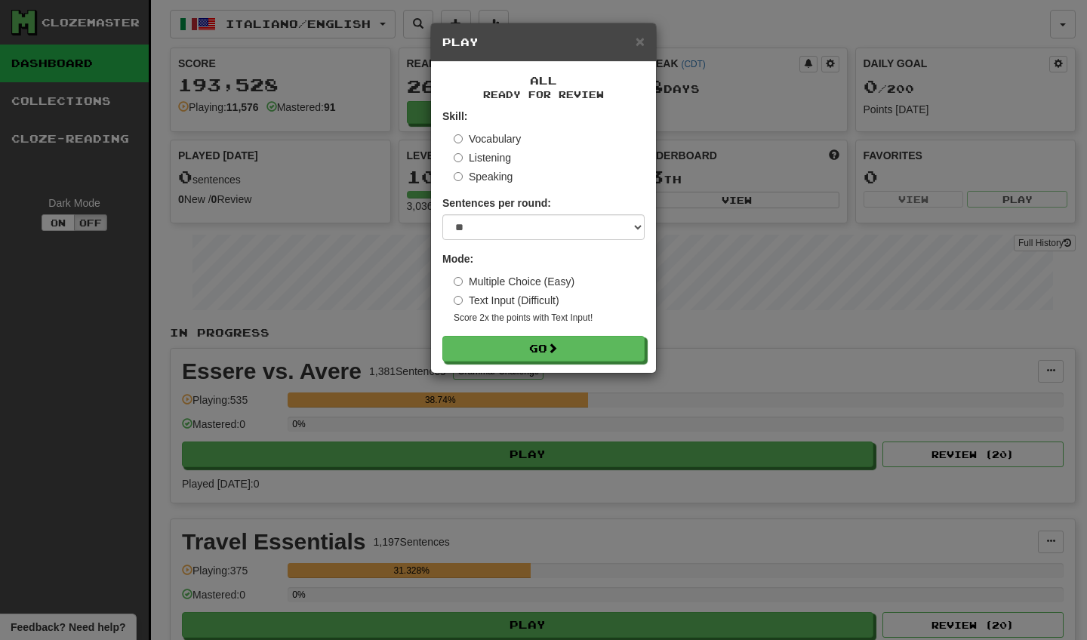 This screenshot has width=1087, height=640. I want to click on strong: Mode:, so click(458, 259).